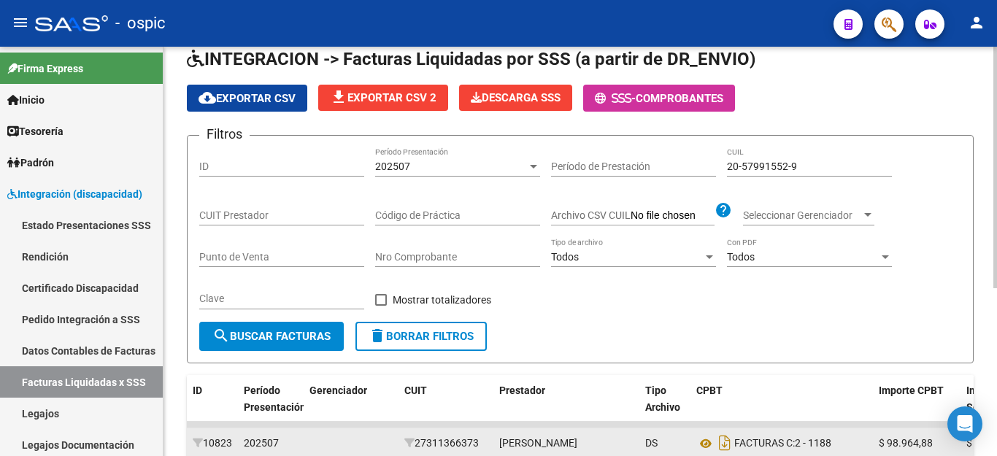 This screenshot has height=456, width=997. Describe the element at coordinates (446, 407) in the screenshot. I see `datatable-header-cell: CUIT` at that location.